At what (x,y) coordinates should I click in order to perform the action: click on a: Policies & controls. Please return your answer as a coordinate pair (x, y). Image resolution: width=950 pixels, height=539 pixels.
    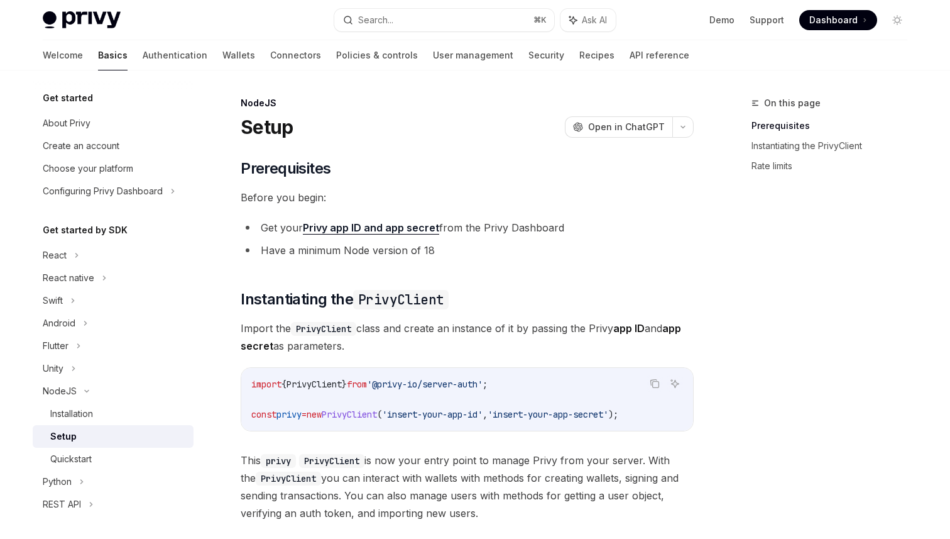
    Looking at the image, I should click on (377, 55).